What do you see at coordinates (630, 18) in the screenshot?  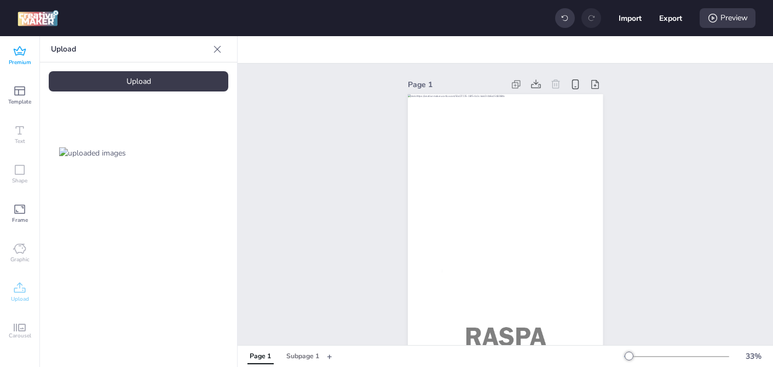 I see `button: Import` at bounding box center [630, 18].